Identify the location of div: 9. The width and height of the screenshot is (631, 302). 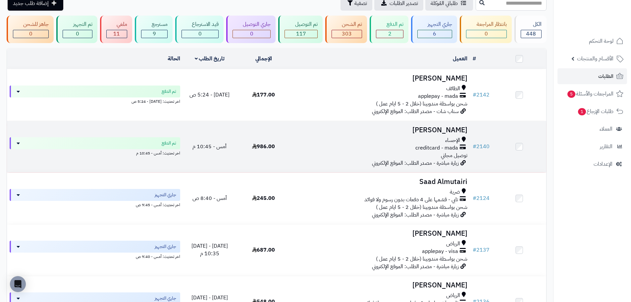
(154, 34).